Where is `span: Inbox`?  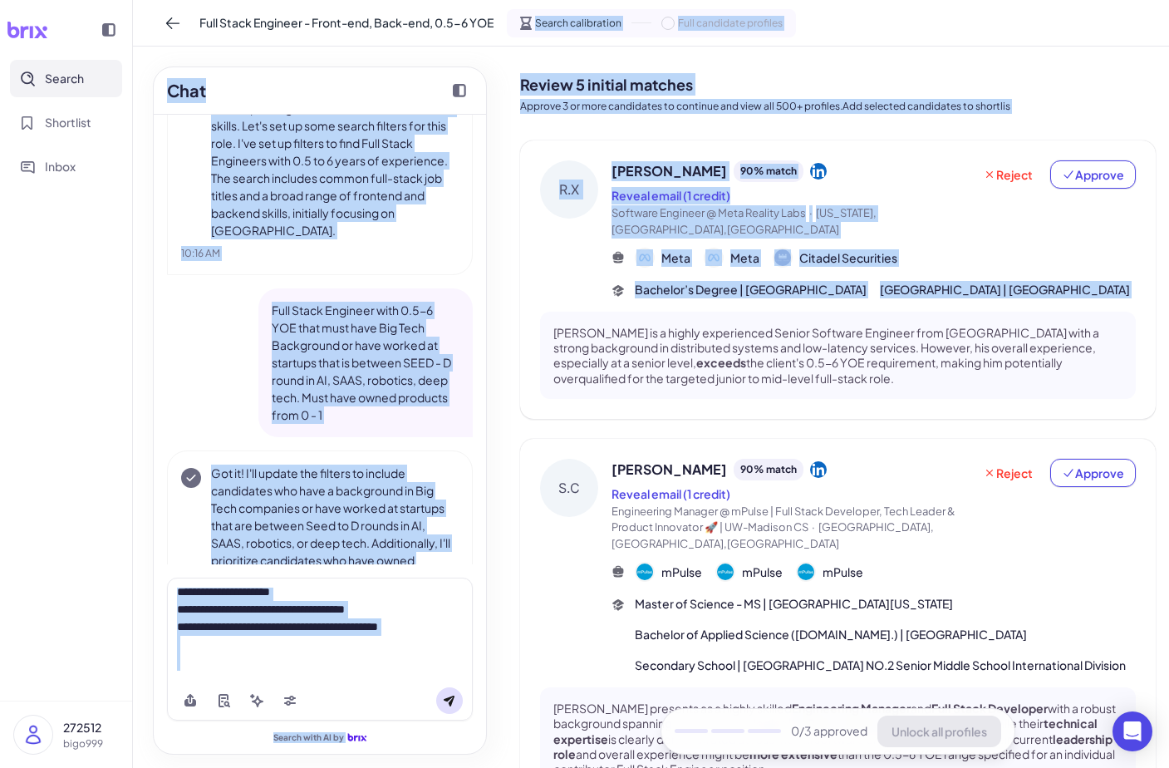 span: Inbox is located at coordinates (60, 166).